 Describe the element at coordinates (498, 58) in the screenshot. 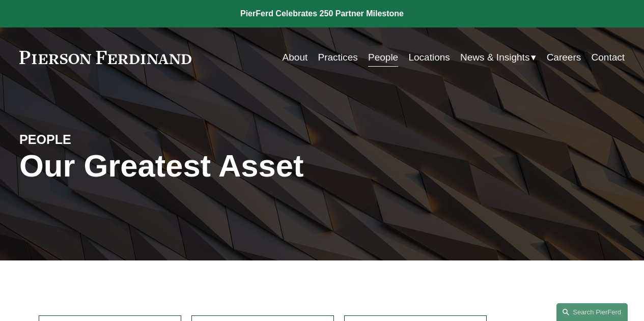

I see `a: folder dropdown` at that location.